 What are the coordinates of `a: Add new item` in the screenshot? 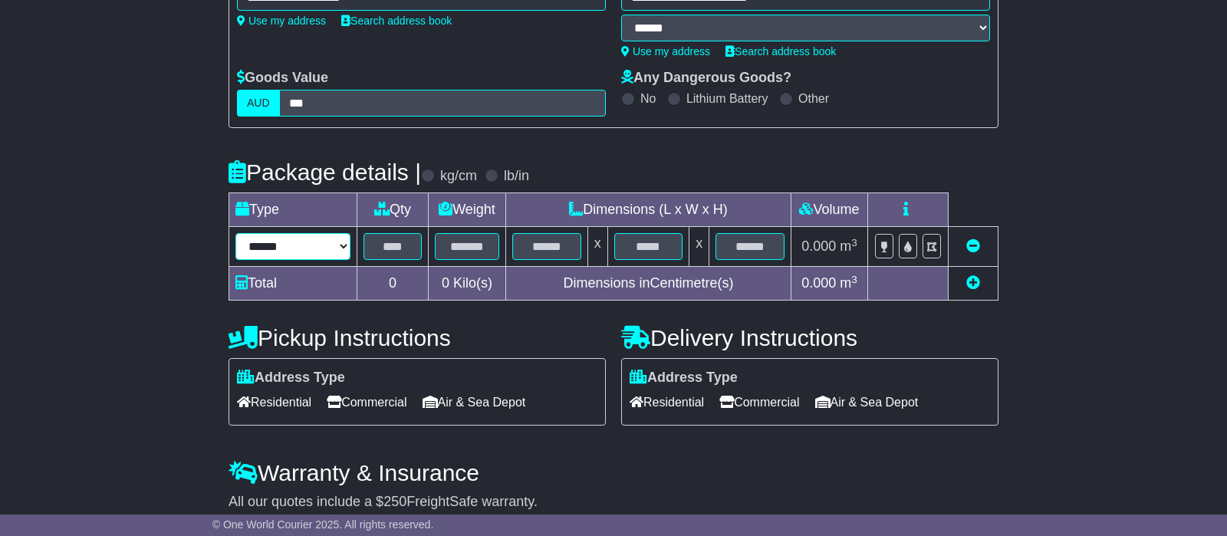 It's located at (973, 283).